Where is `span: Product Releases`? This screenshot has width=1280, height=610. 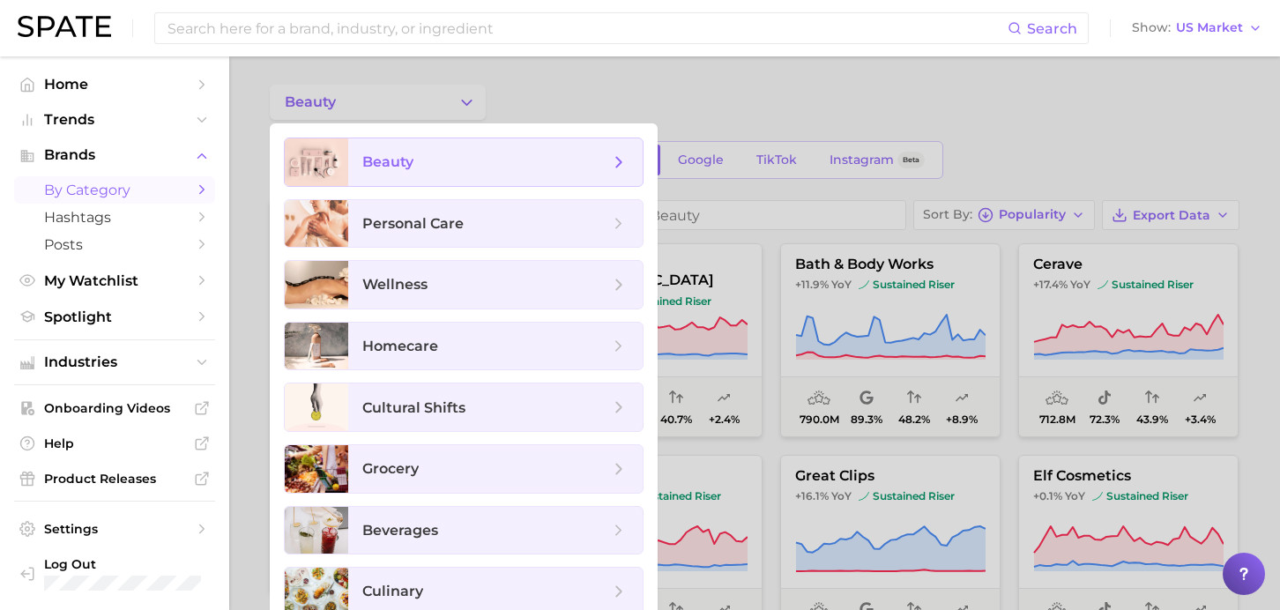 span: Product Releases is located at coordinates (115, 479).